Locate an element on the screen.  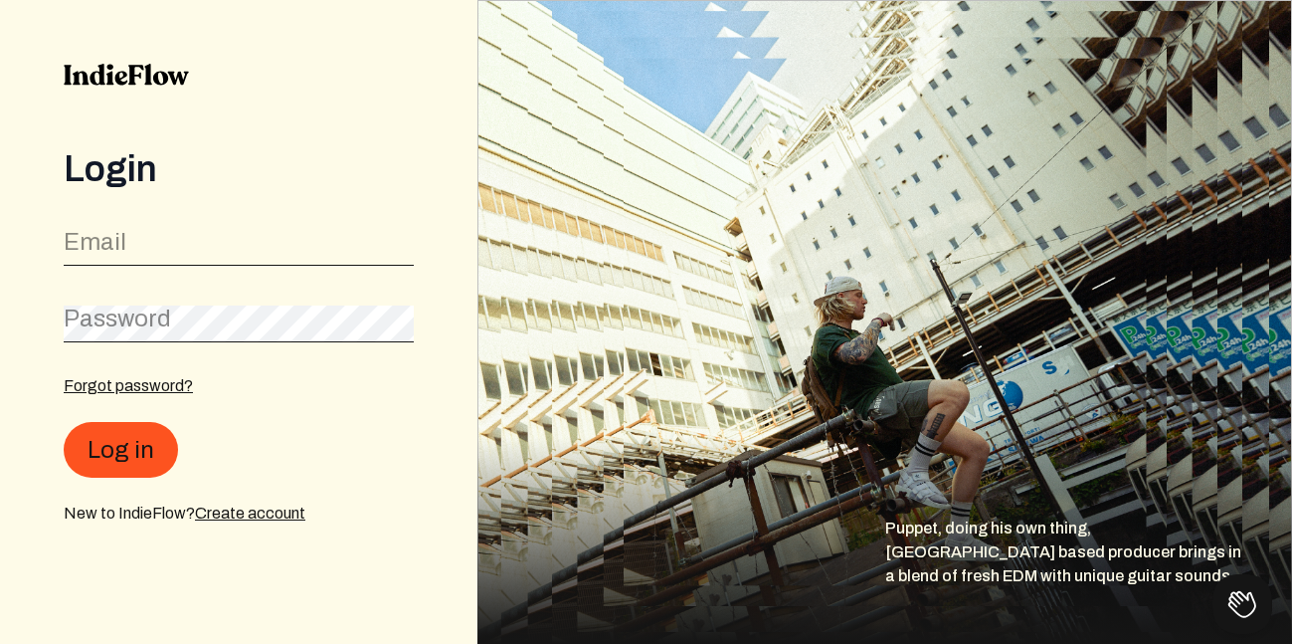
div: v 4.0.25 is located at coordinates (77, 40).